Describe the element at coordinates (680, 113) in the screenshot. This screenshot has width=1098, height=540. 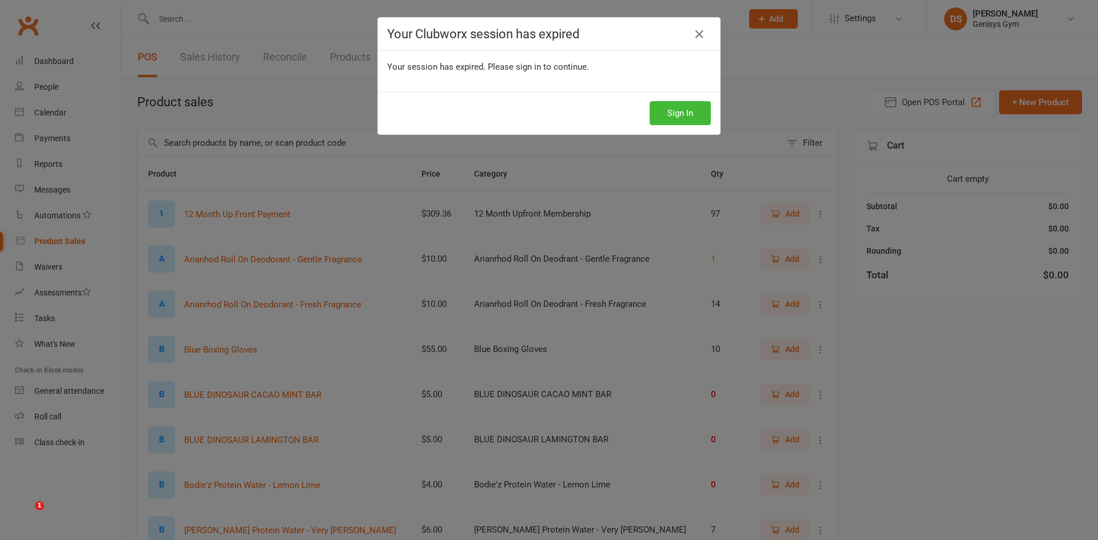
I see `button: Sign In` at that location.